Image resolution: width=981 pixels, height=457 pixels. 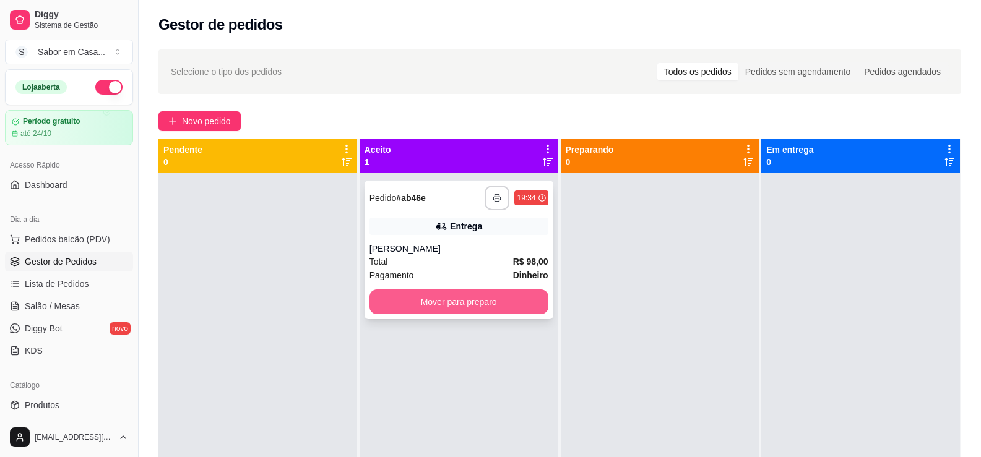 What do you see at coordinates (226, 72) in the screenshot?
I see `span: Selecione o tipo dos pedidos` at bounding box center [226, 72].